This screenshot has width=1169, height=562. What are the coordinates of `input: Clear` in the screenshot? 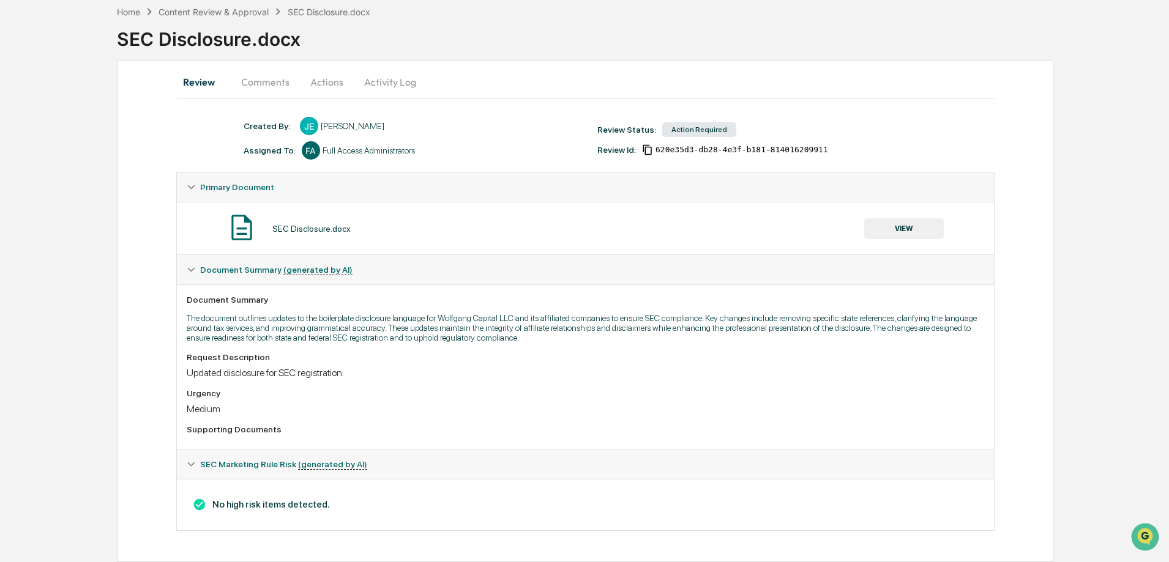 It's located at (117, 62).